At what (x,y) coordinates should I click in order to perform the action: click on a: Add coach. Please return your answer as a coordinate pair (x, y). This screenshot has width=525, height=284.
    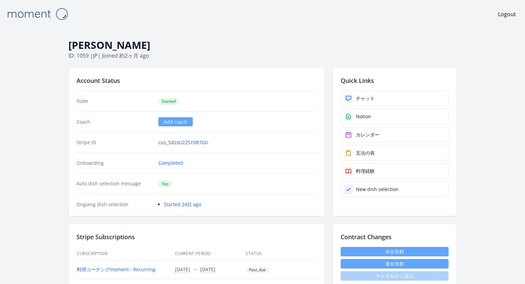
    Looking at the image, I should click on (176, 122).